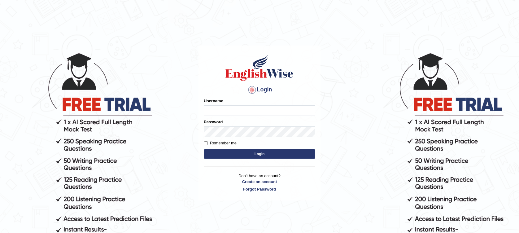 The image size is (519, 233). I want to click on p: Don't have an account?, so click(259, 182).